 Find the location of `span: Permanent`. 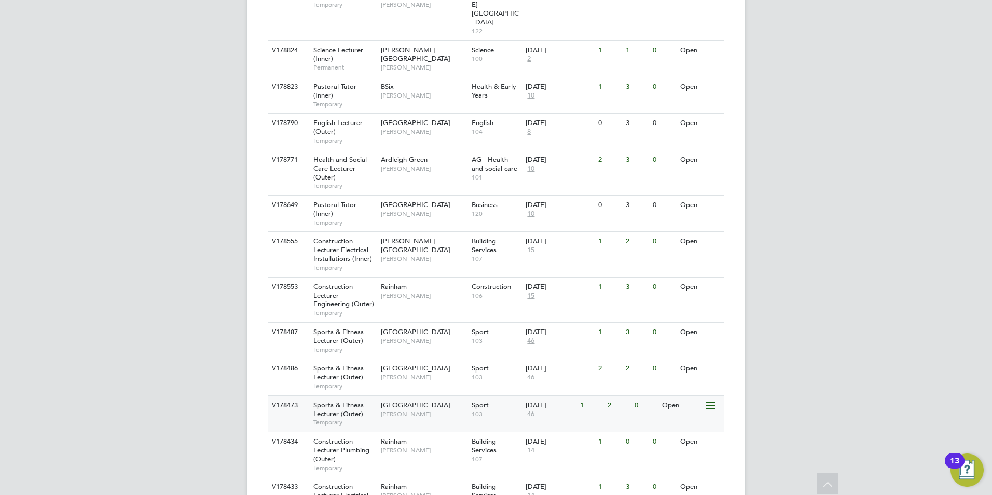

span: Permanent is located at coordinates (344, 67).